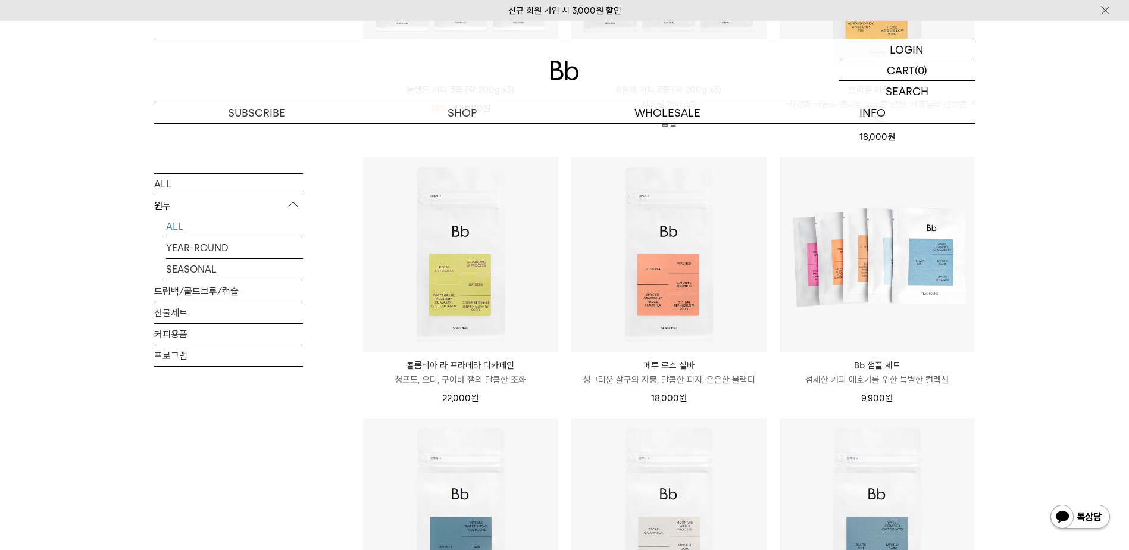 Image resolution: width=1129 pixels, height=550 pixels. Describe the element at coordinates (877, 373) in the screenshot. I see `a: Bb 샘플 세트 섬세한 커피 애호가를 위한 특별한 컬렉션` at that location.